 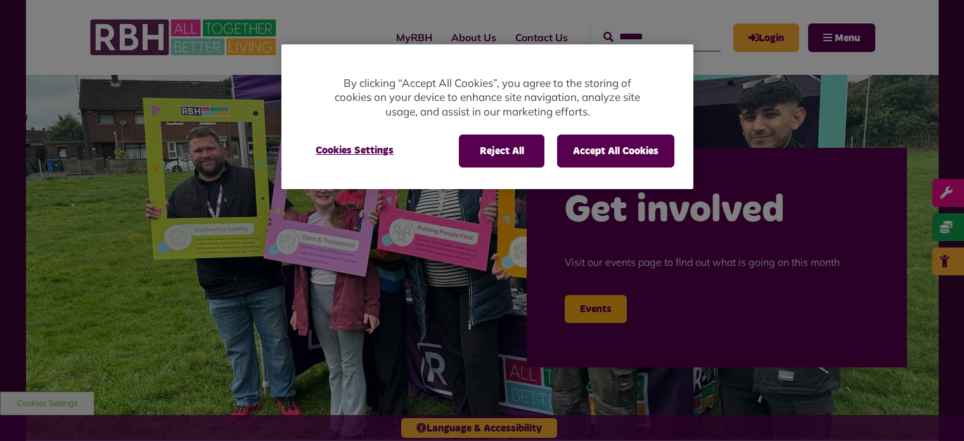 I want to click on div: Cookie banner, so click(x=487, y=117).